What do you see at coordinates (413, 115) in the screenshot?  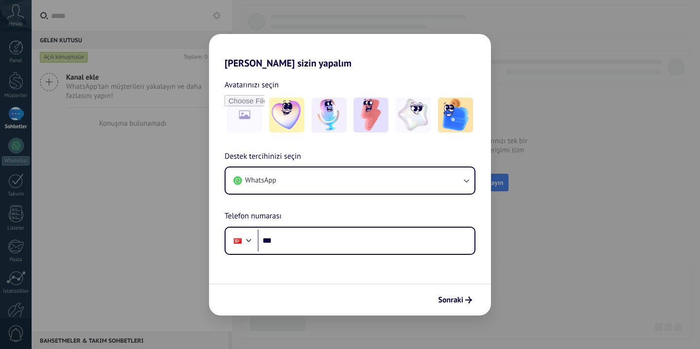 I see `img: -4.jpeg` at bounding box center [413, 115].